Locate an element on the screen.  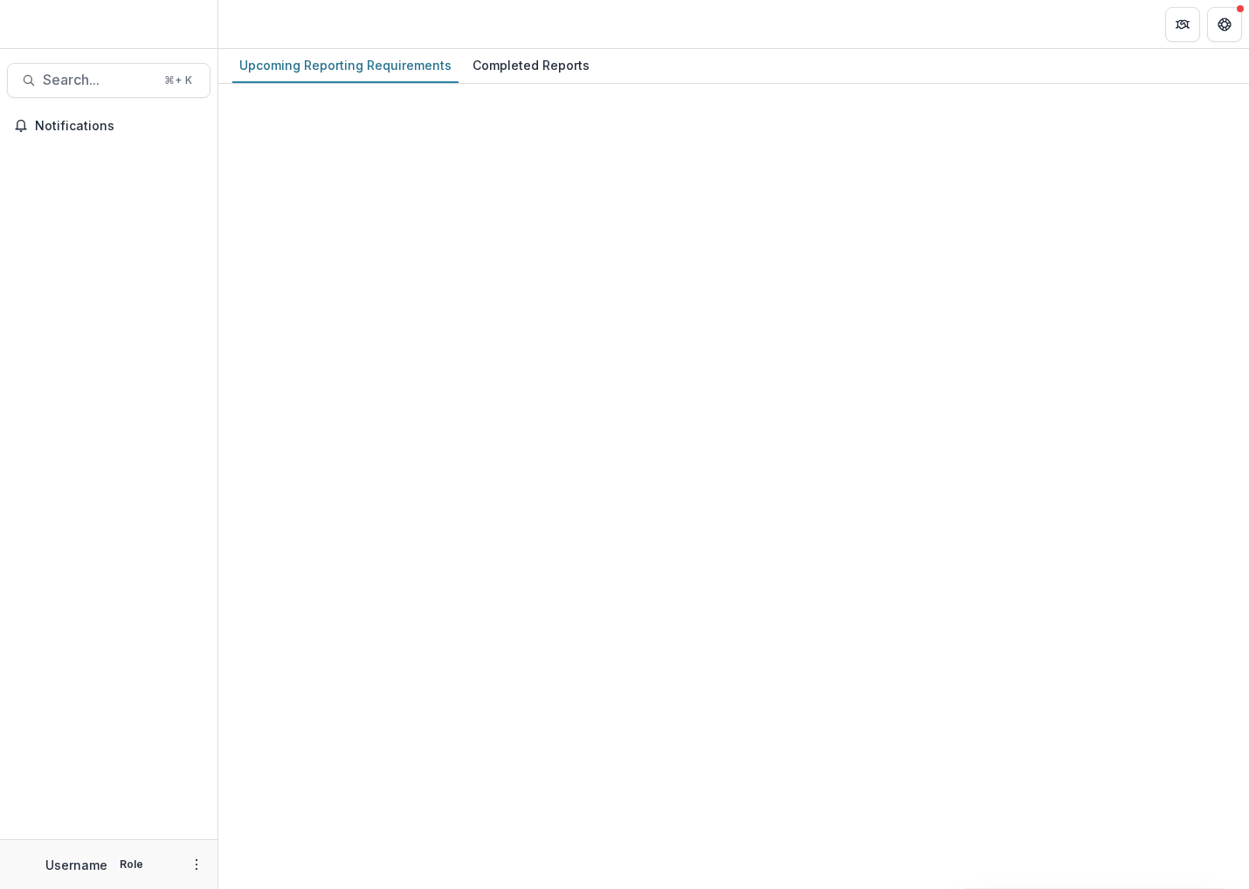
span: Notifications is located at coordinates (119, 126).